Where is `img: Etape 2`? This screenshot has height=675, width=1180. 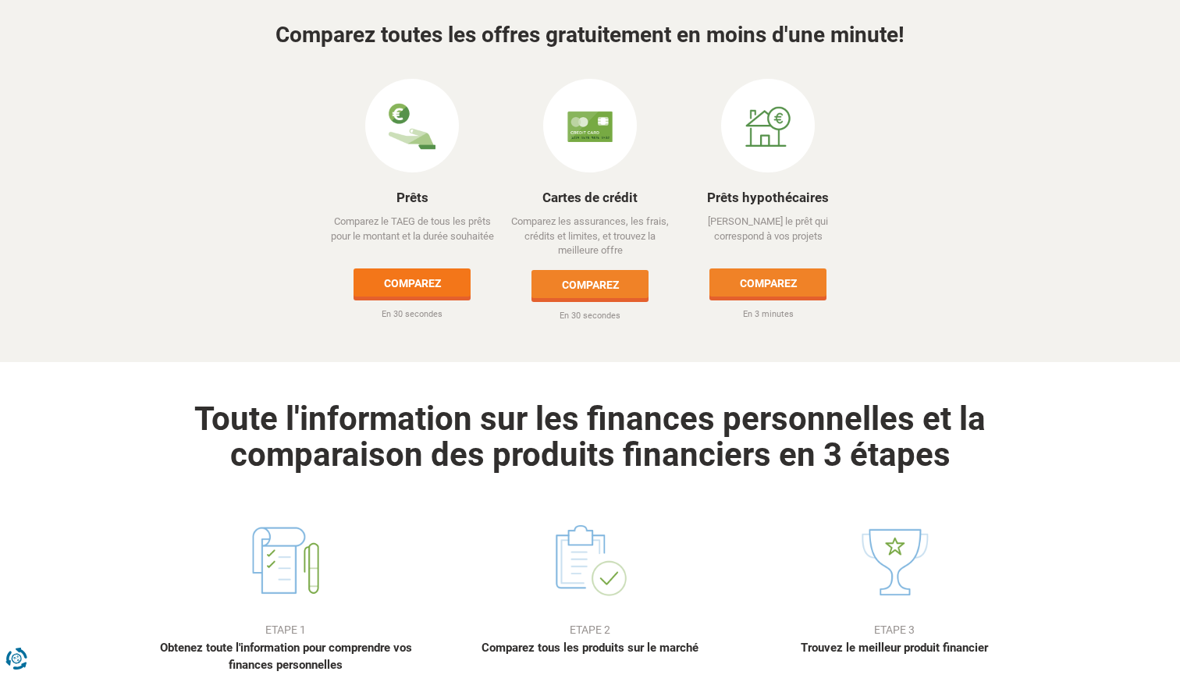 img: Etape 2 is located at coordinates (590, 560).